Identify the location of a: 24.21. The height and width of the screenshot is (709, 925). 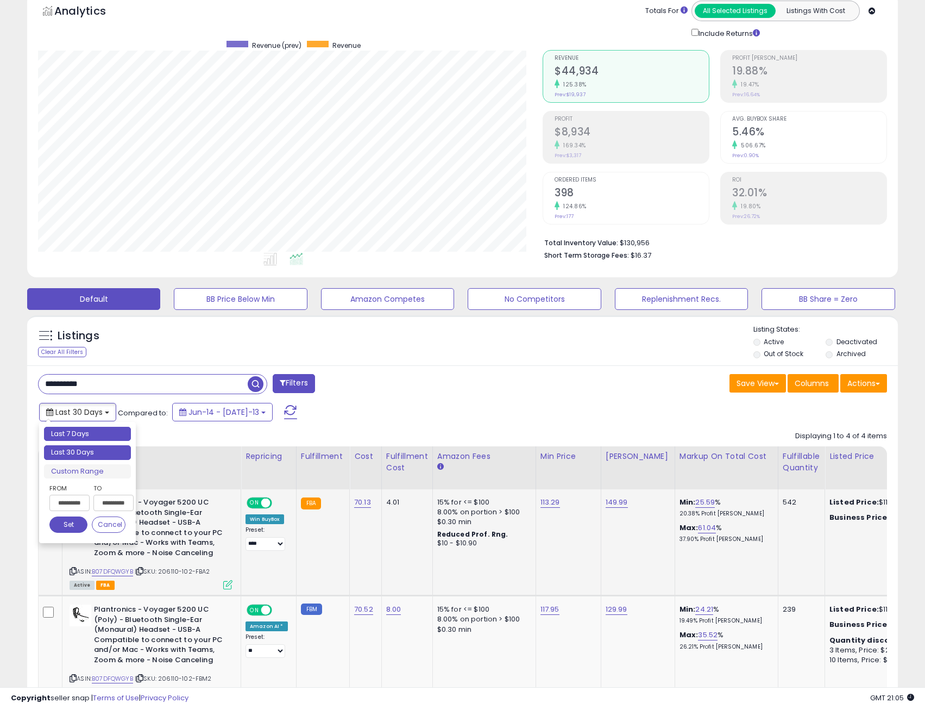
(704, 609).